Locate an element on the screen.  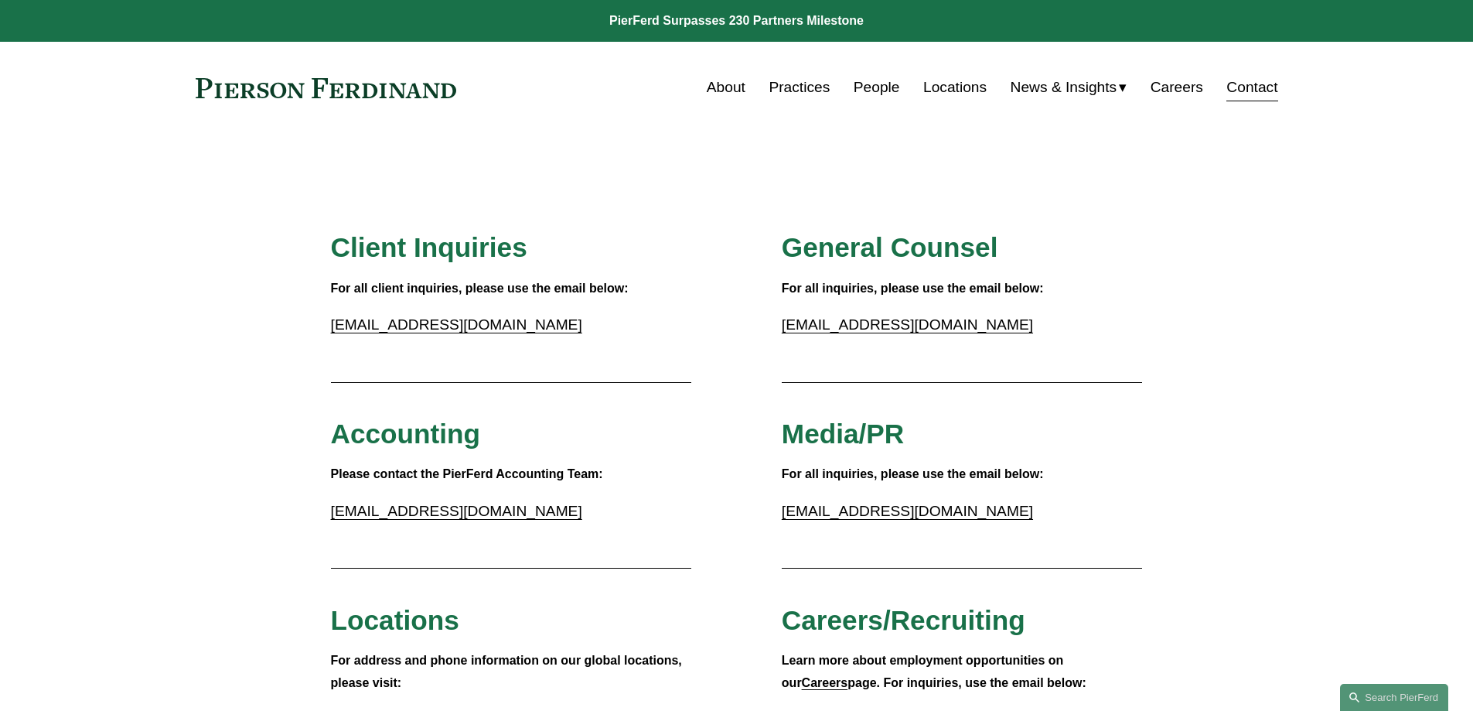
a: Locations is located at coordinates (955, 87).